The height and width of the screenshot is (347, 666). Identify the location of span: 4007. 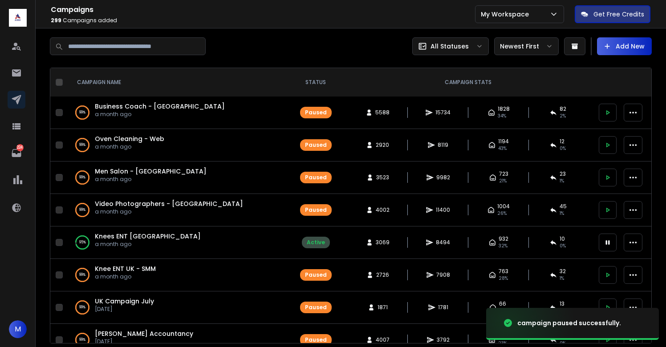
(382, 340).